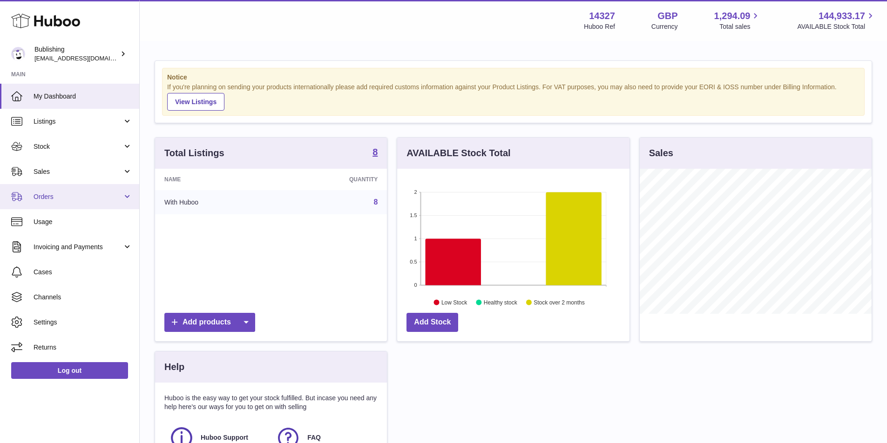  Describe the element at coordinates (500, 302) in the screenshot. I see `text: Healthy stock` at that location.